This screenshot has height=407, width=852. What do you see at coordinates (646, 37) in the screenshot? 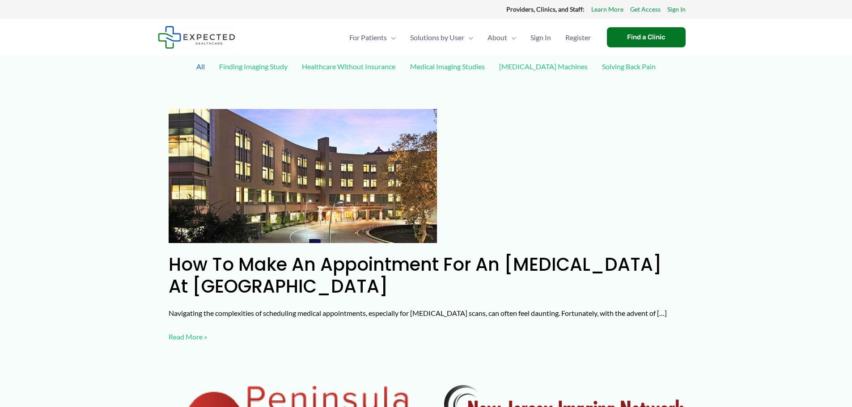
I see `a: Find a Clinic` at bounding box center [646, 37].